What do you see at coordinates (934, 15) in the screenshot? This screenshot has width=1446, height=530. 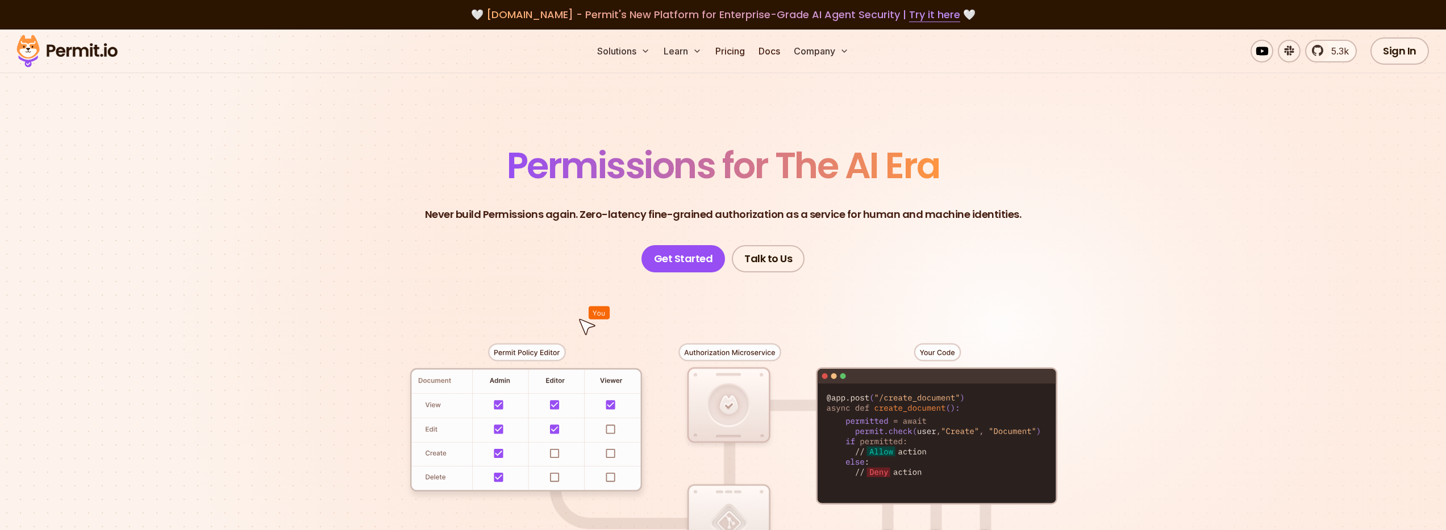 I see `a: Try it here` at bounding box center [934, 15].